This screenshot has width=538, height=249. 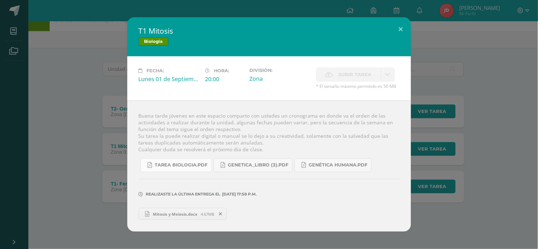 I want to click on span: Subir tarea, so click(x=355, y=74).